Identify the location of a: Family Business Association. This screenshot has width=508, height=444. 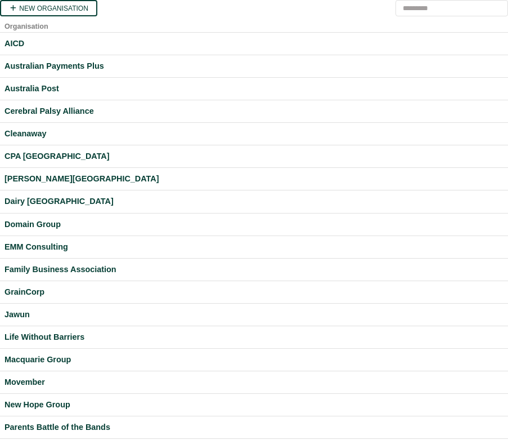
(254, 269).